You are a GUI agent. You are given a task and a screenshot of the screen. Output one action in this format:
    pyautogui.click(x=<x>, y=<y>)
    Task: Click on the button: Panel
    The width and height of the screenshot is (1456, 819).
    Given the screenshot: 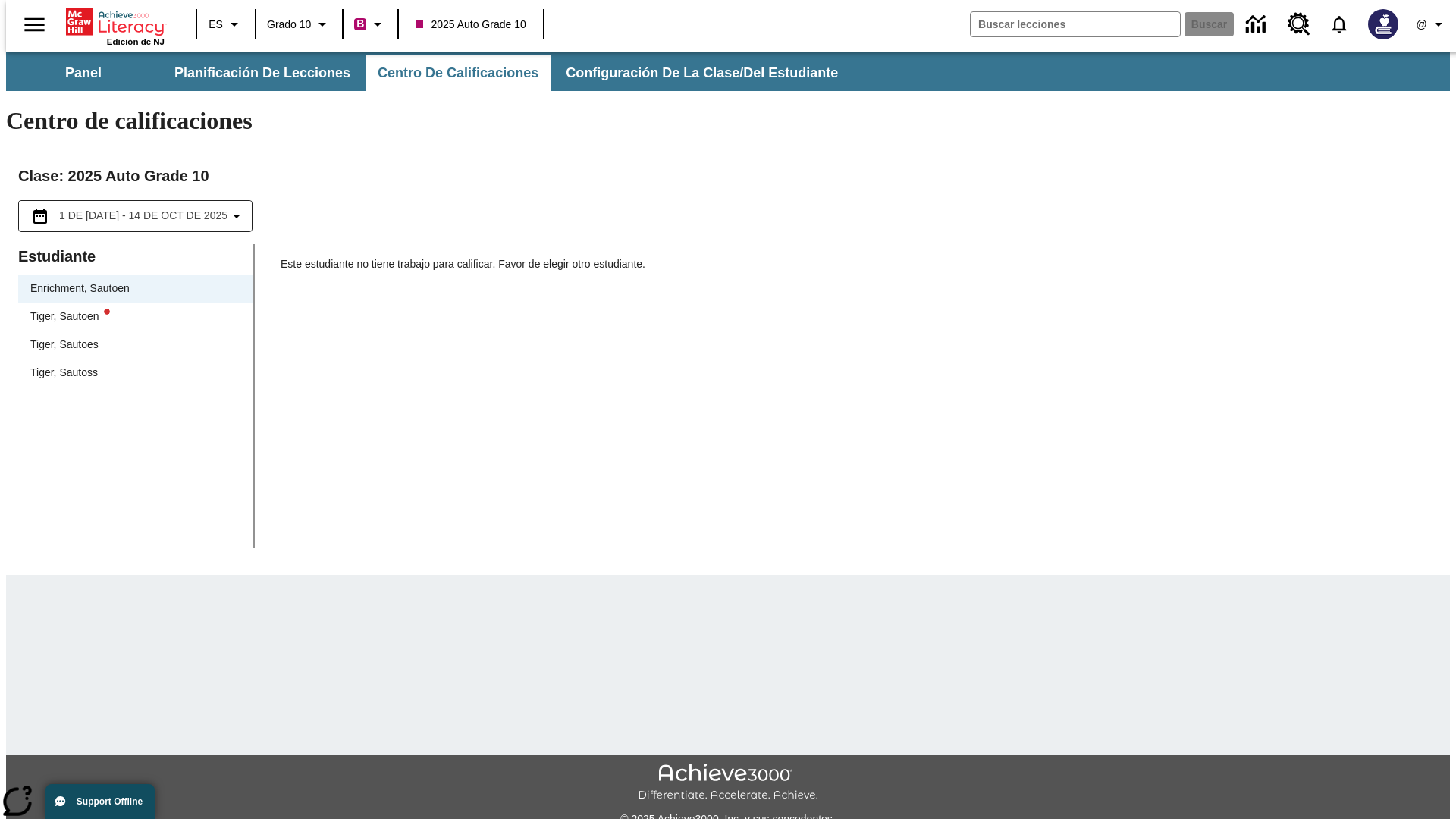 What is the action you would take?
    pyautogui.click(x=83, y=72)
    